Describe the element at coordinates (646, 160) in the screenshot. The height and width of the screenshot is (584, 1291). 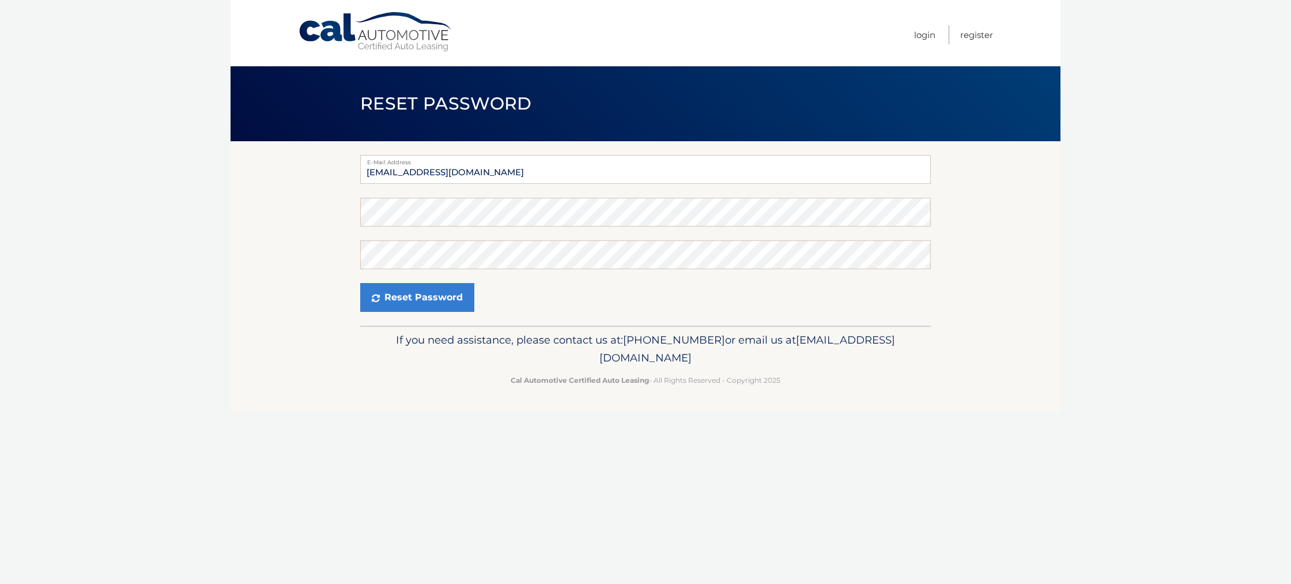
I see `label: E-Mail Address` at that location.